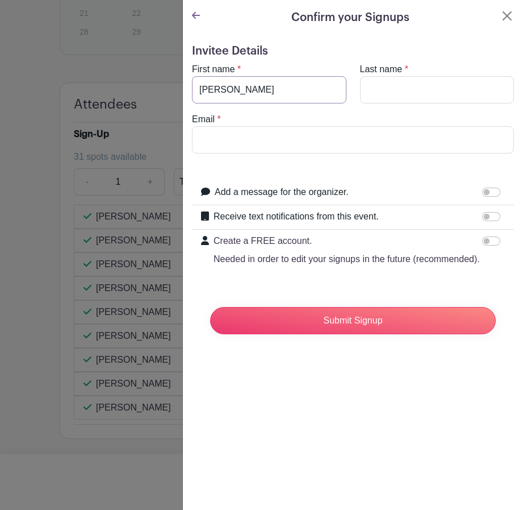 The width and height of the screenshot is (523, 510). Describe the element at coordinates (353, 321) in the screenshot. I see `input: Submit Signup` at that location.